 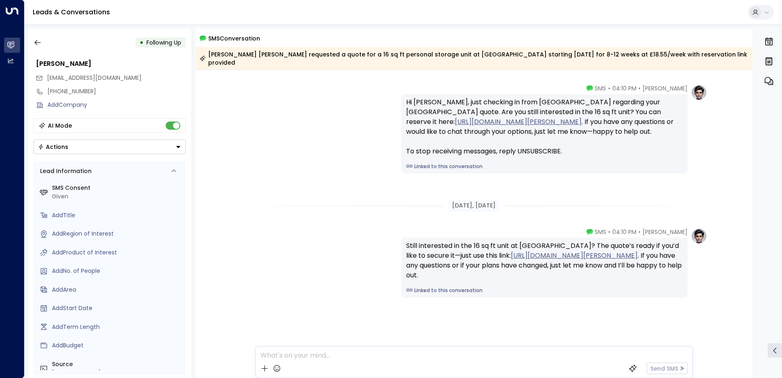 What do you see at coordinates (164, 43) in the screenshot?
I see `span: Following Up` at bounding box center [164, 43].